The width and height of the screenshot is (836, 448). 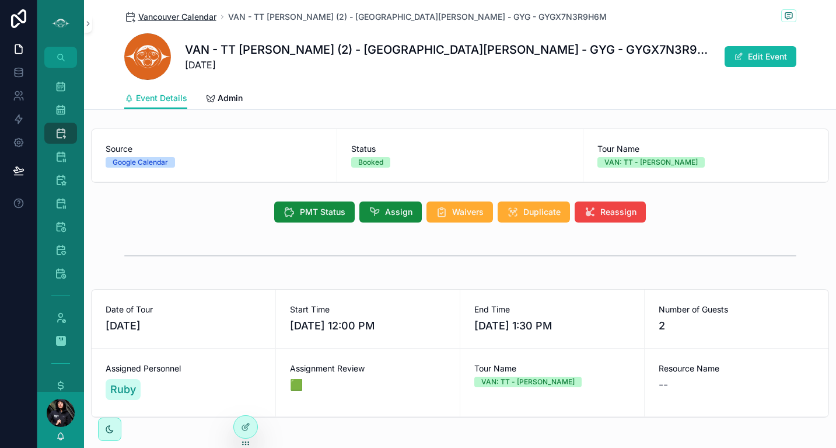 I want to click on span: 2, so click(x=736, y=326).